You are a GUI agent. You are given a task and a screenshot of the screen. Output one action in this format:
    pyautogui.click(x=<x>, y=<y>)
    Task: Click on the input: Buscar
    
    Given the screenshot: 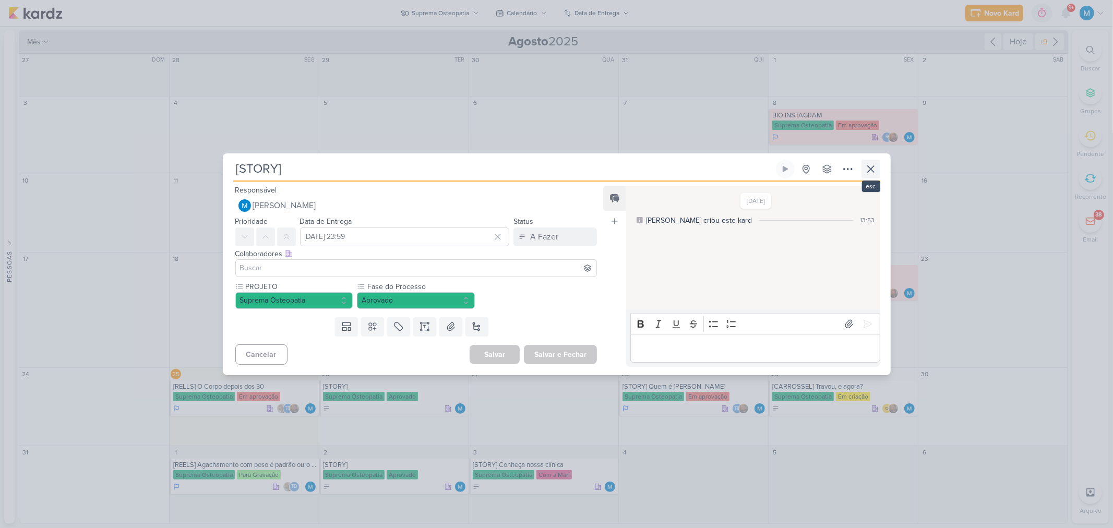 What is the action you would take?
    pyautogui.click(x=416, y=268)
    